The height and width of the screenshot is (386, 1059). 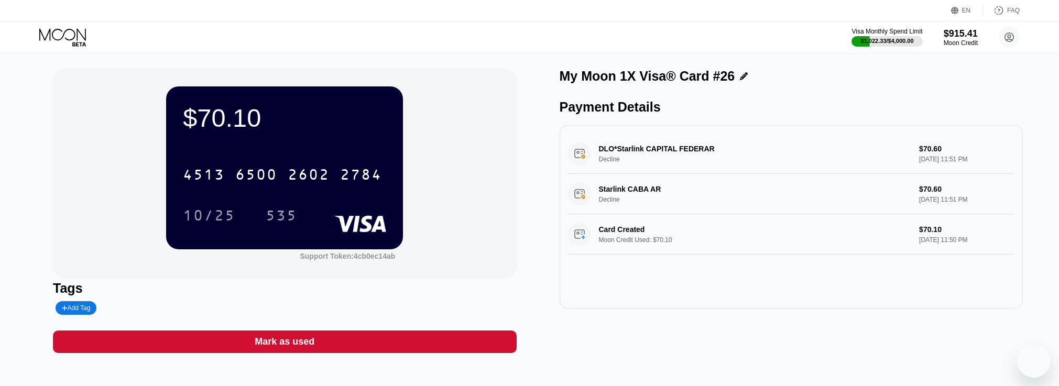 What do you see at coordinates (967, 10) in the screenshot?
I see `div: EN` at bounding box center [967, 10].